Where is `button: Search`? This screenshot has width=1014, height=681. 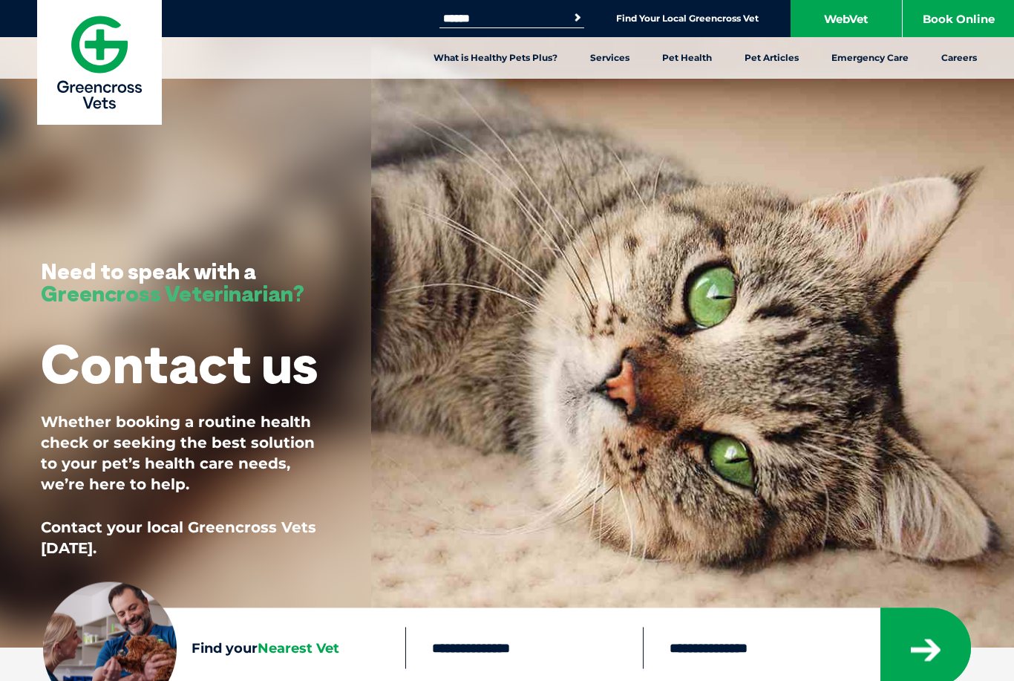
button: Search is located at coordinates (577, 18).